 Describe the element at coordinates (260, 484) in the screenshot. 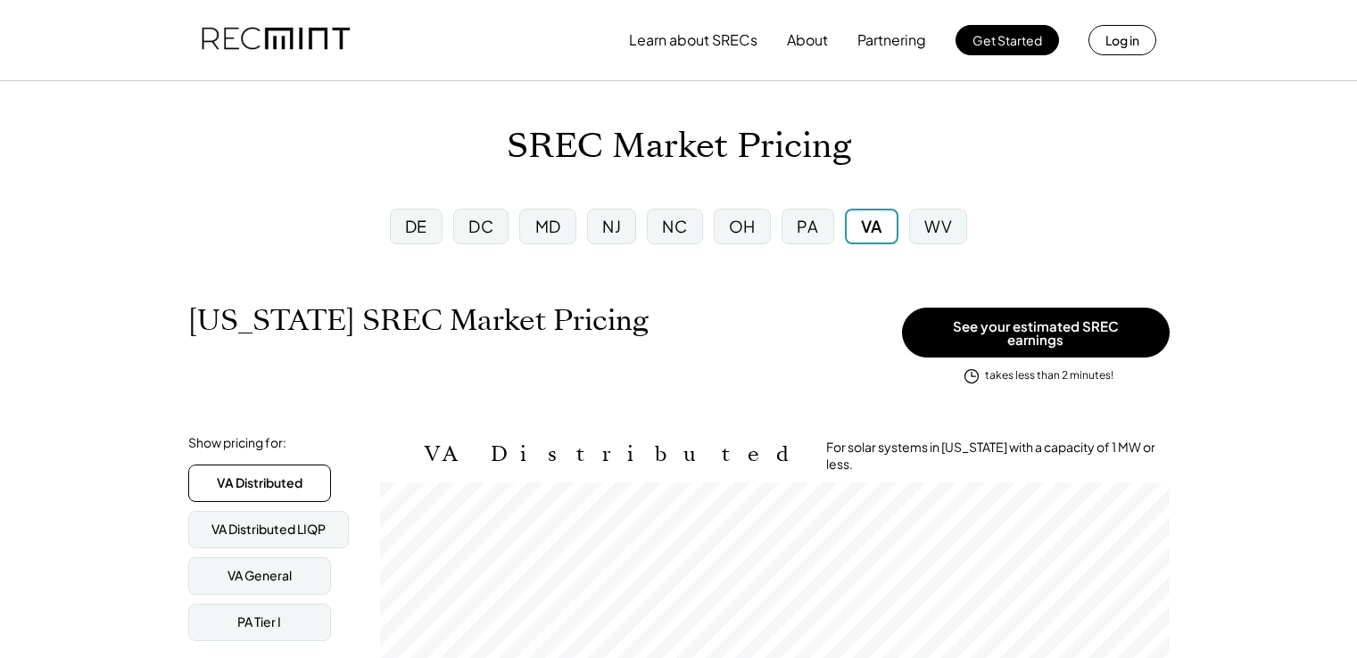

I see `div: VA Distributed` at that location.